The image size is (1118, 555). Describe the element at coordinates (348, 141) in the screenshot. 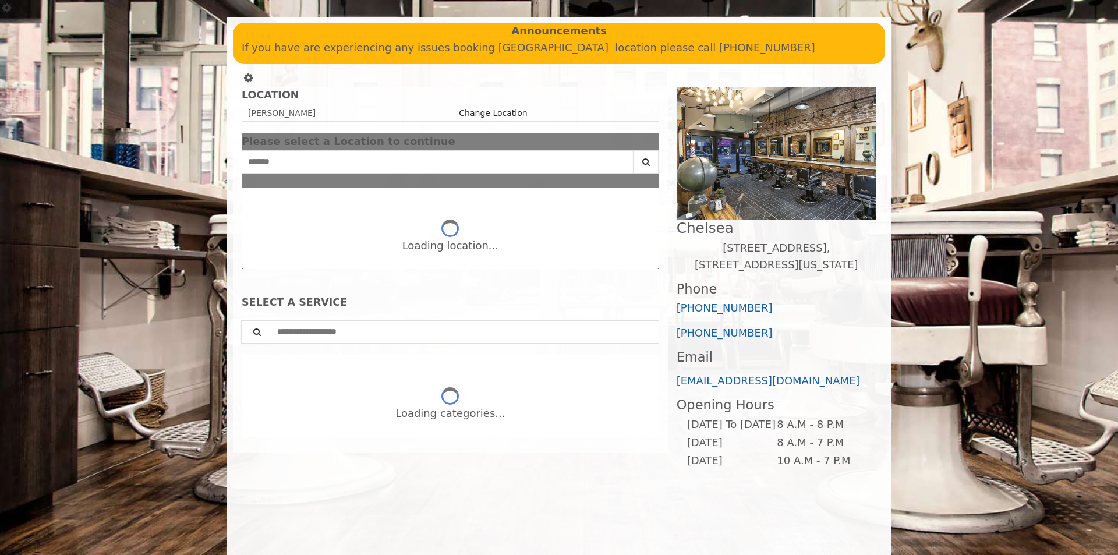

I see `span: Please select a Location to continue` at that location.